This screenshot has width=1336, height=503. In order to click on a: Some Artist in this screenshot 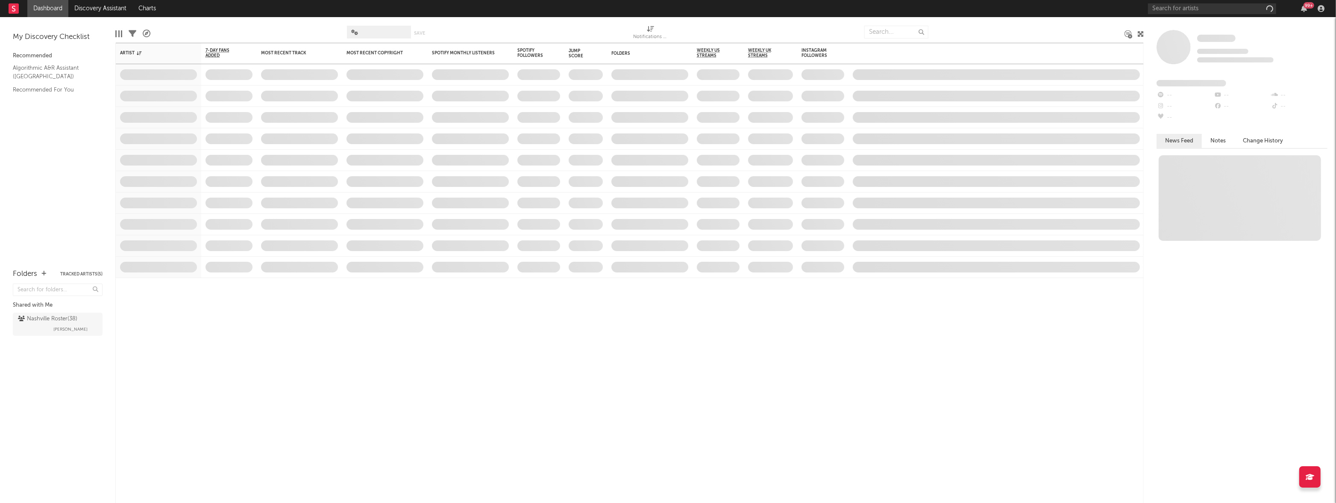, I will do `click(1217, 38)`.